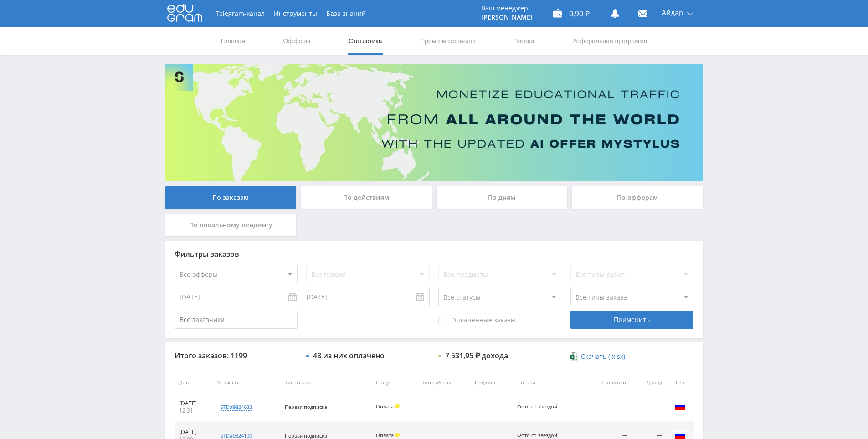 The width and height of the screenshot is (868, 439). I want to click on th: Статус, so click(394, 383).